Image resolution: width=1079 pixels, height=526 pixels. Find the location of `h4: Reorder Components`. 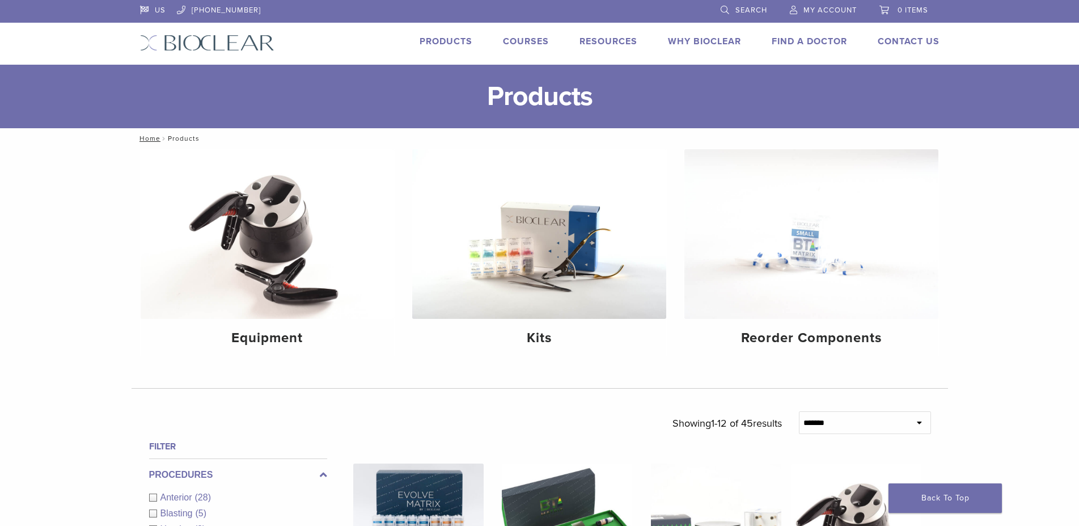

h4: Reorder Components is located at coordinates (811, 338).